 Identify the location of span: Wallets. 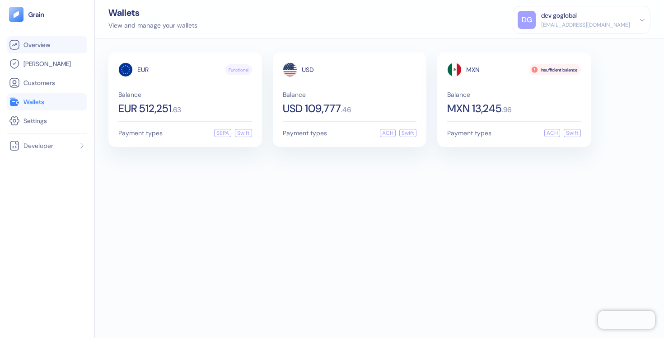
(34, 102).